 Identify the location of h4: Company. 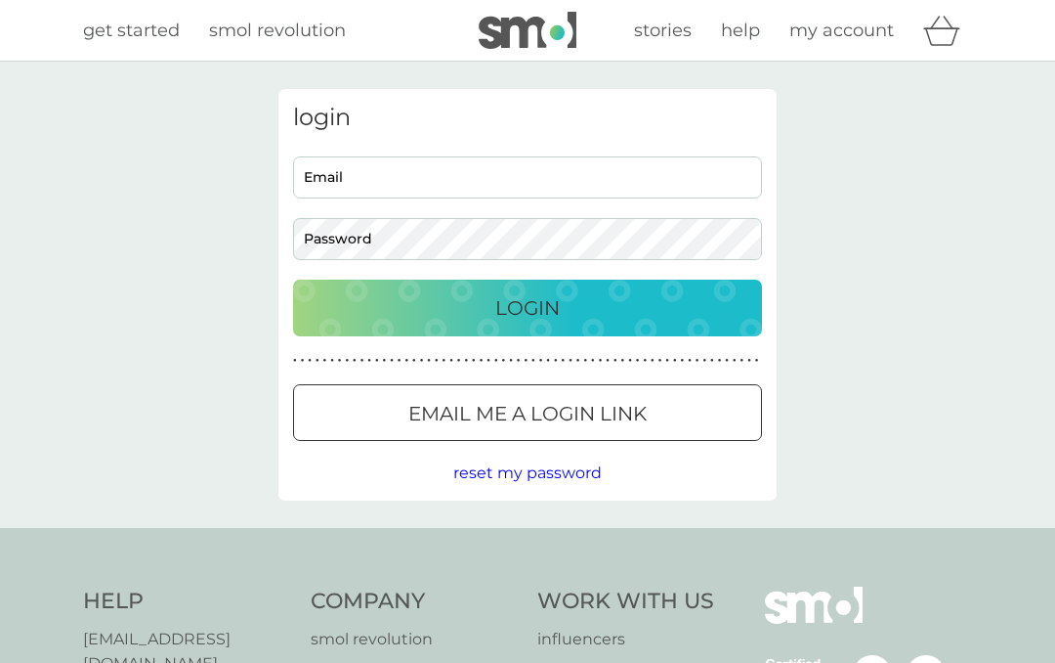
(414, 601).